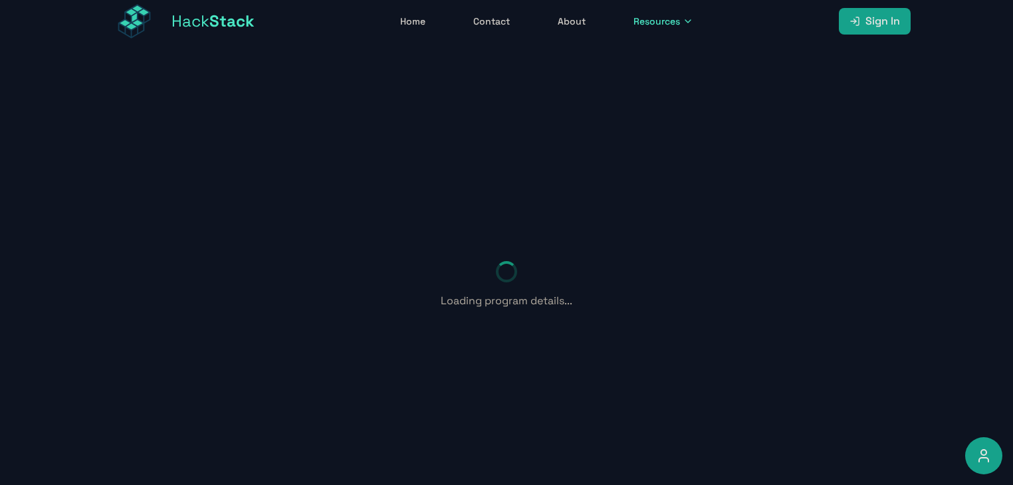 This screenshot has width=1013, height=485. What do you see at coordinates (491, 21) in the screenshot?
I see `a: Contact` at bounding box center [491, 21].